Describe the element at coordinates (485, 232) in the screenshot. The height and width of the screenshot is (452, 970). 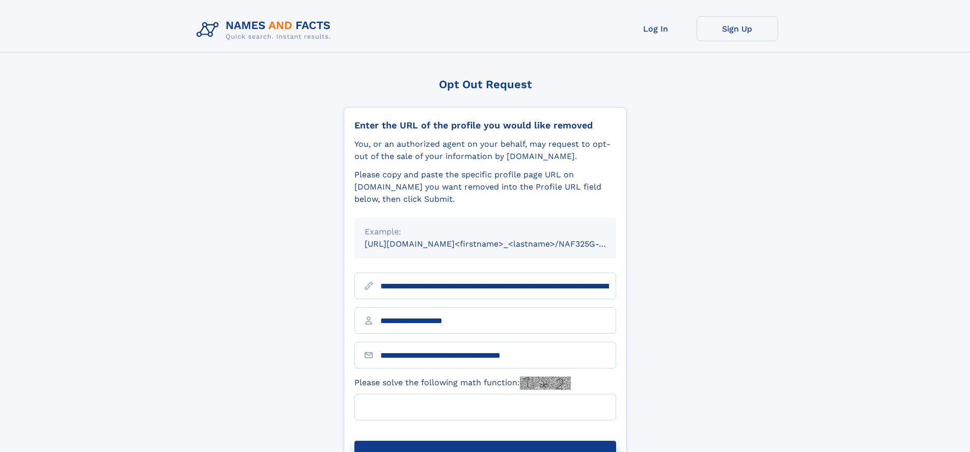
I see `div: Example:` at that location.